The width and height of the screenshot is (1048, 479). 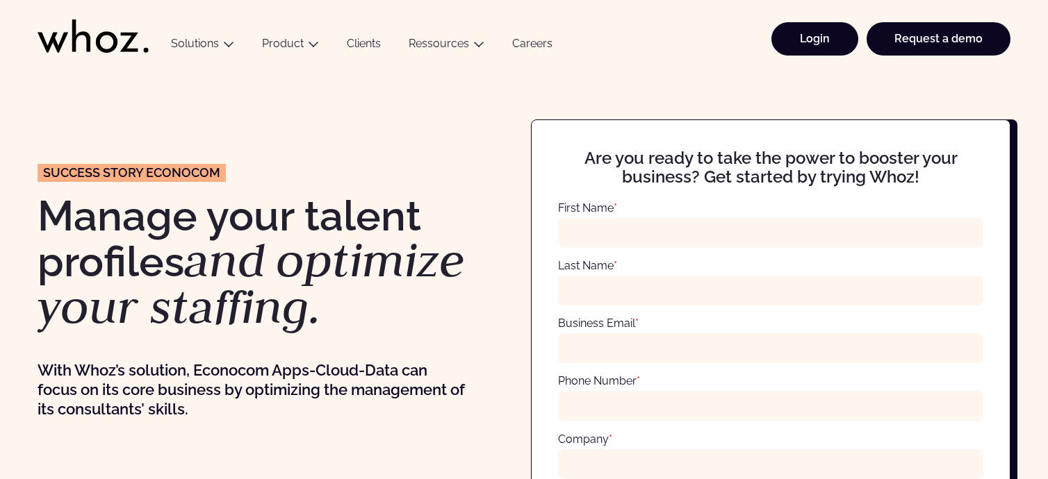 I want to click on label: First Name, so click(x=587, y=208).